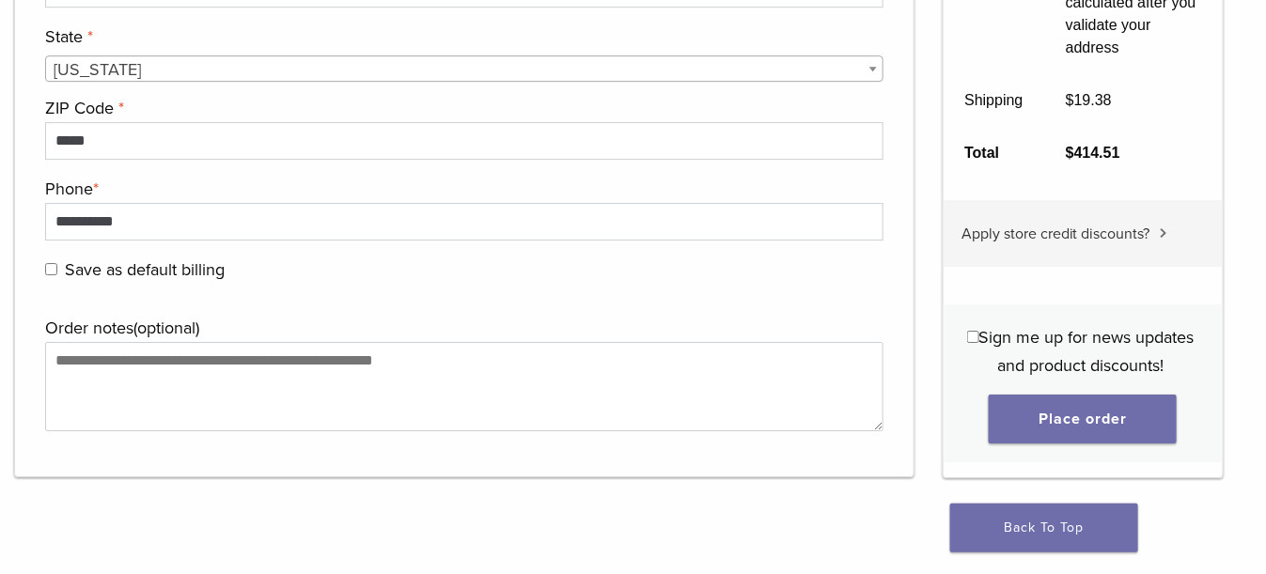 The image size is (1266, 574). What do you see at coordinates (1086, 350) in the screenshot?
I see `span: Sign me up for news updates and product discounts!` at bounding box center [1086, 350].